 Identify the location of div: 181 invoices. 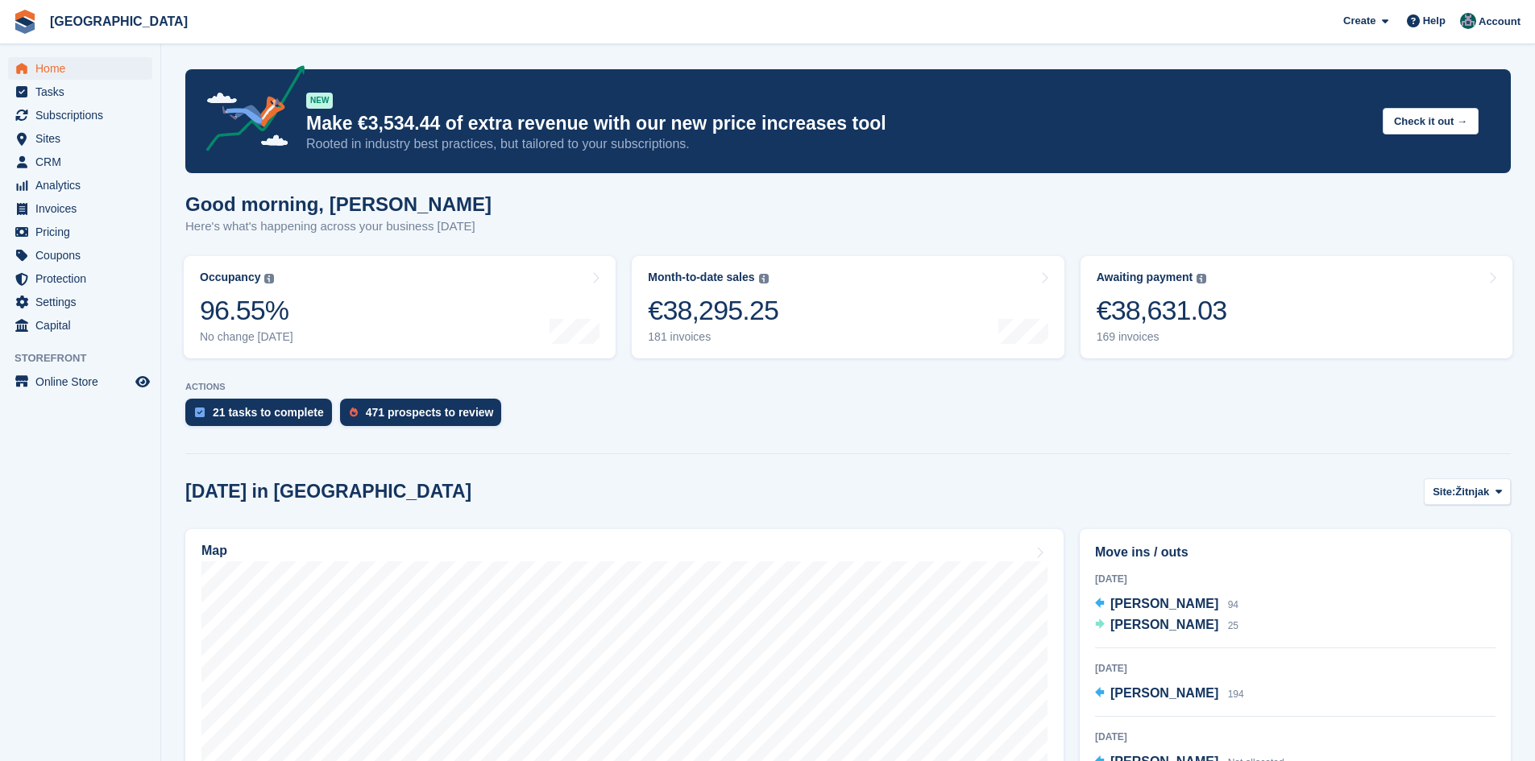
(713, 337).